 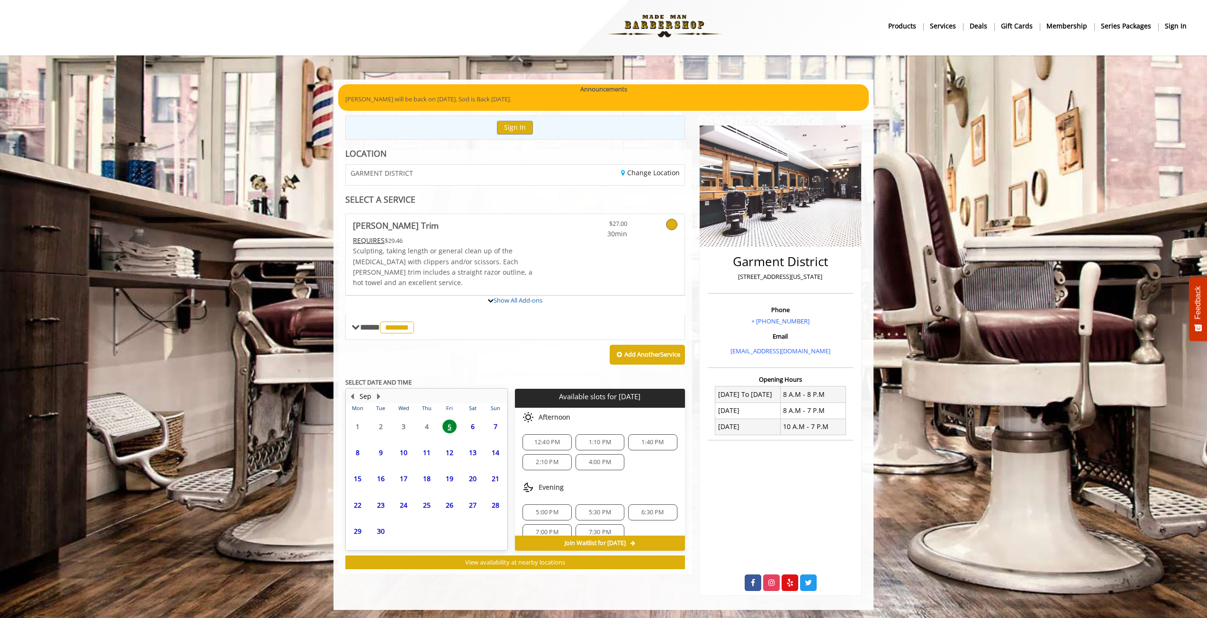 I want to click on span: 6, so click(x=473, y=426).